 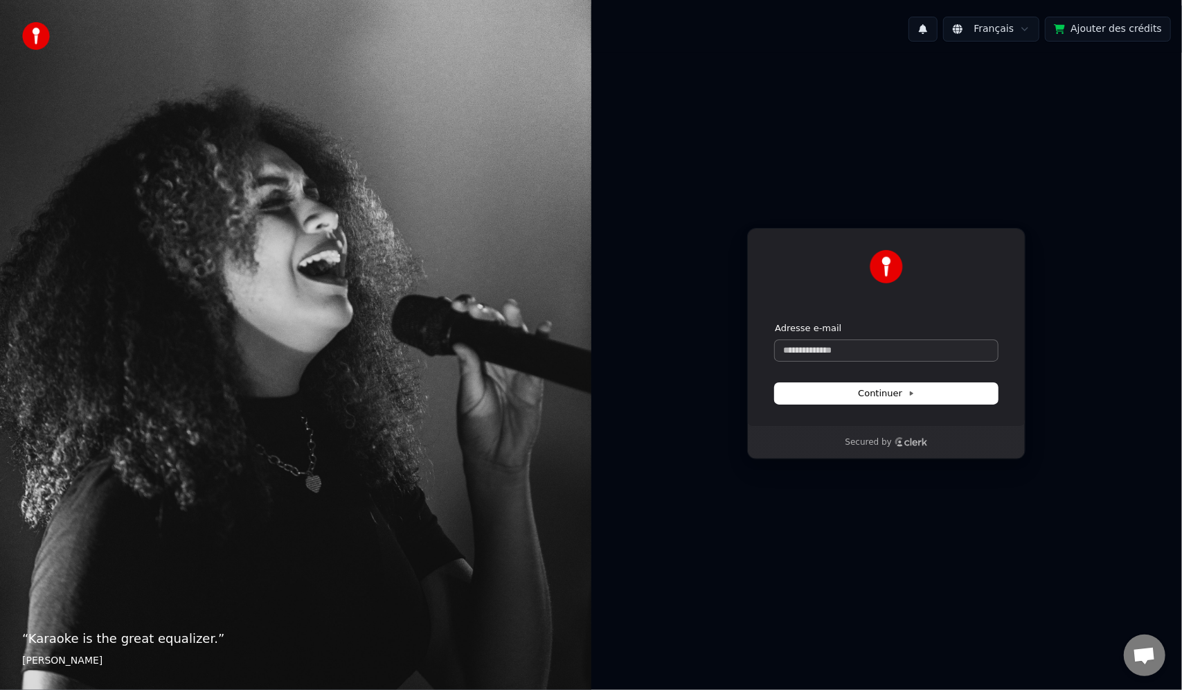 I want to click on span: Continuer, so click(x=886, y=393).